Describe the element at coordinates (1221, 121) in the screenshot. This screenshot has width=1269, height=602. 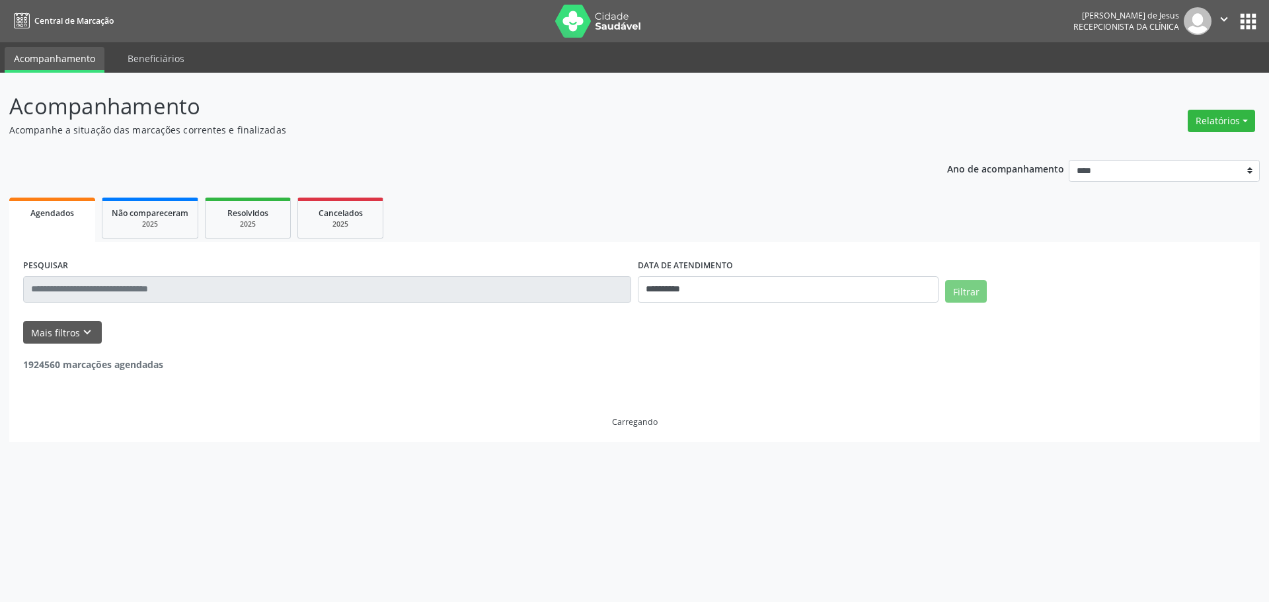
I see `button: Relatórios` at that location.